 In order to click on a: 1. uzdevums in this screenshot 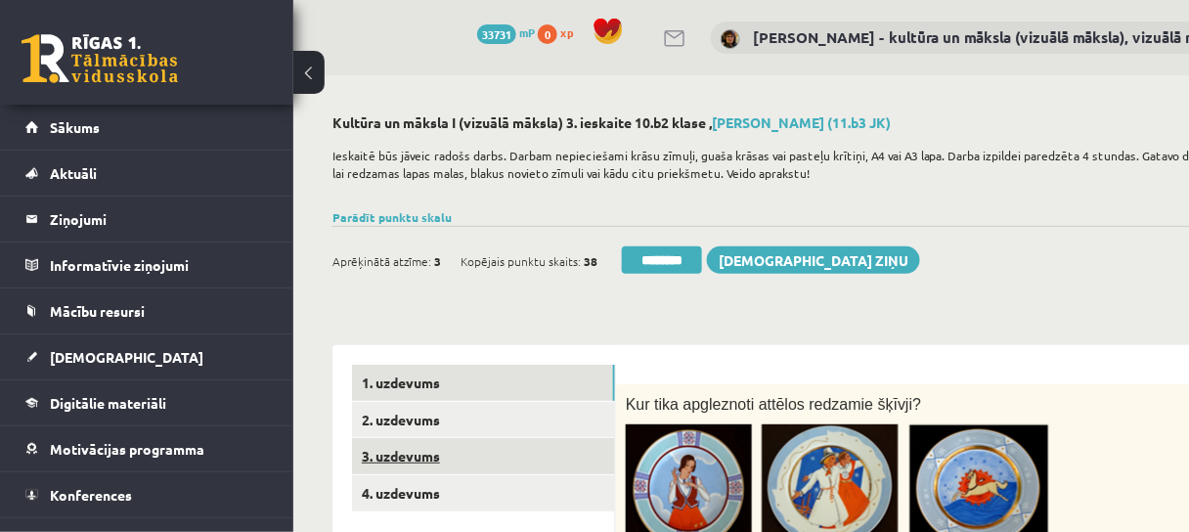, I will do `click(483, 382)`.